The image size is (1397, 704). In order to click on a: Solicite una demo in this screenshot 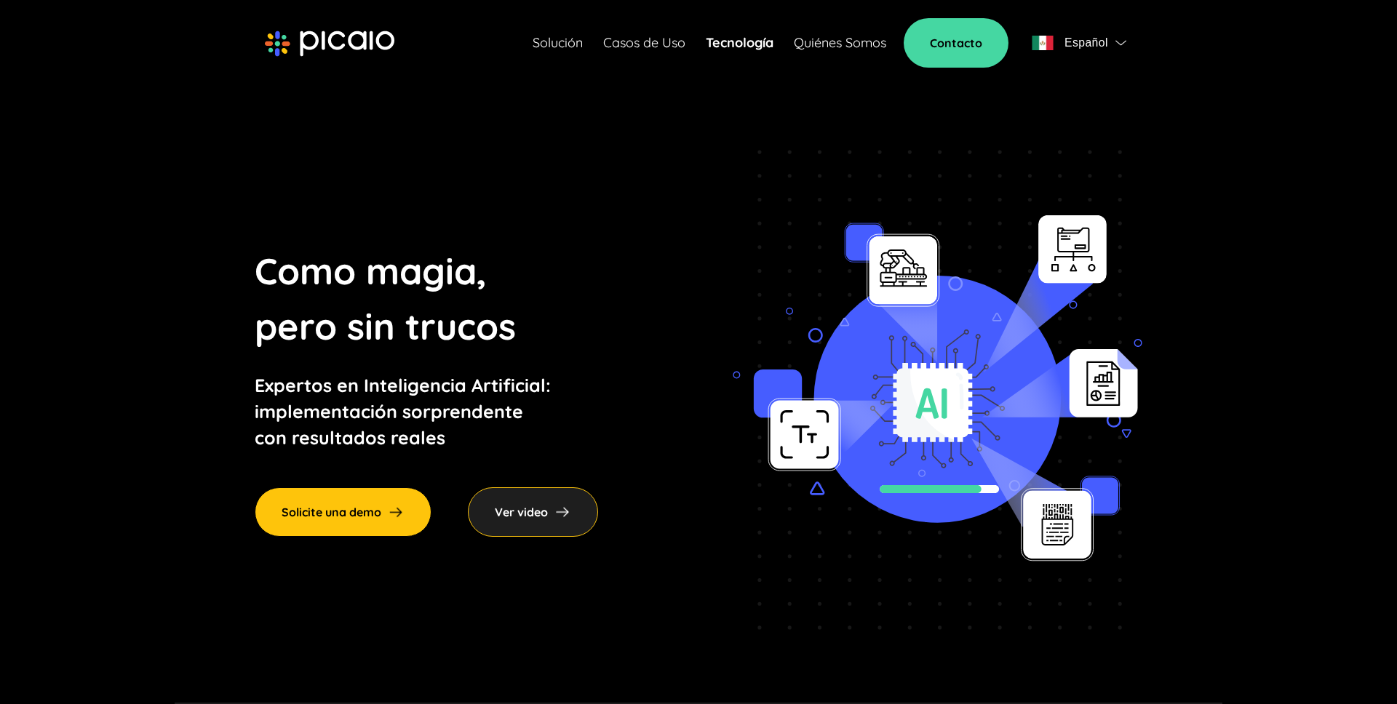, I will do `click(343, 512)`.